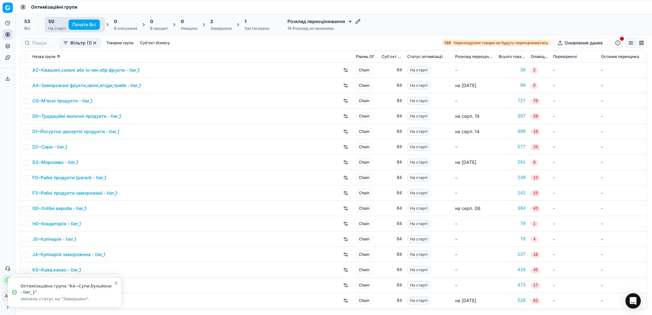 The height and width of the screenshot is (315, 652). What do you see at coordinates (80, 43) in the screenshot?
I see `button: Фільтр (1)` at bounding box center [80, 43].